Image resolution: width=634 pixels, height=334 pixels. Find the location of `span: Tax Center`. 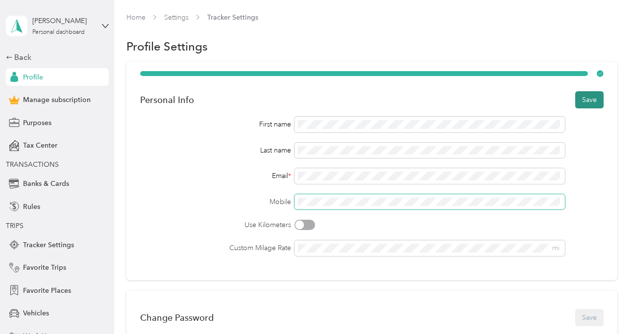

span: Tax Center is located at coordinates (40, 145).